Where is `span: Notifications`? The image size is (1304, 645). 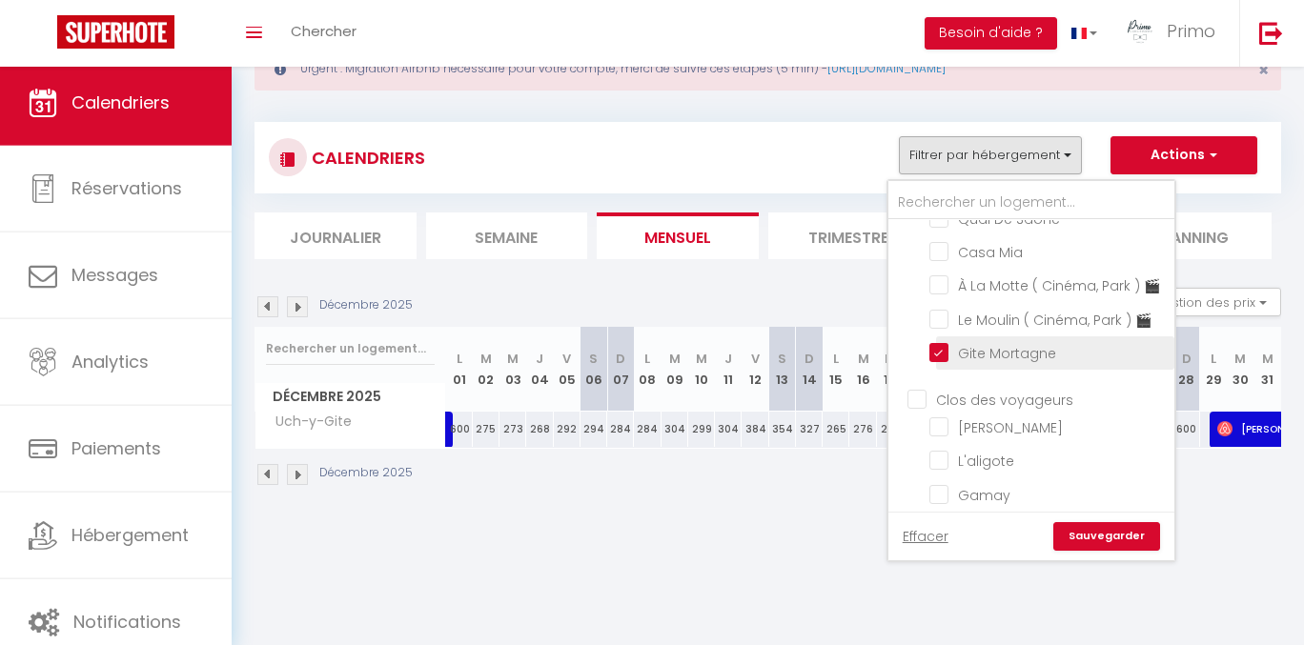 span: Notifications is located at coordinates (127, 621).